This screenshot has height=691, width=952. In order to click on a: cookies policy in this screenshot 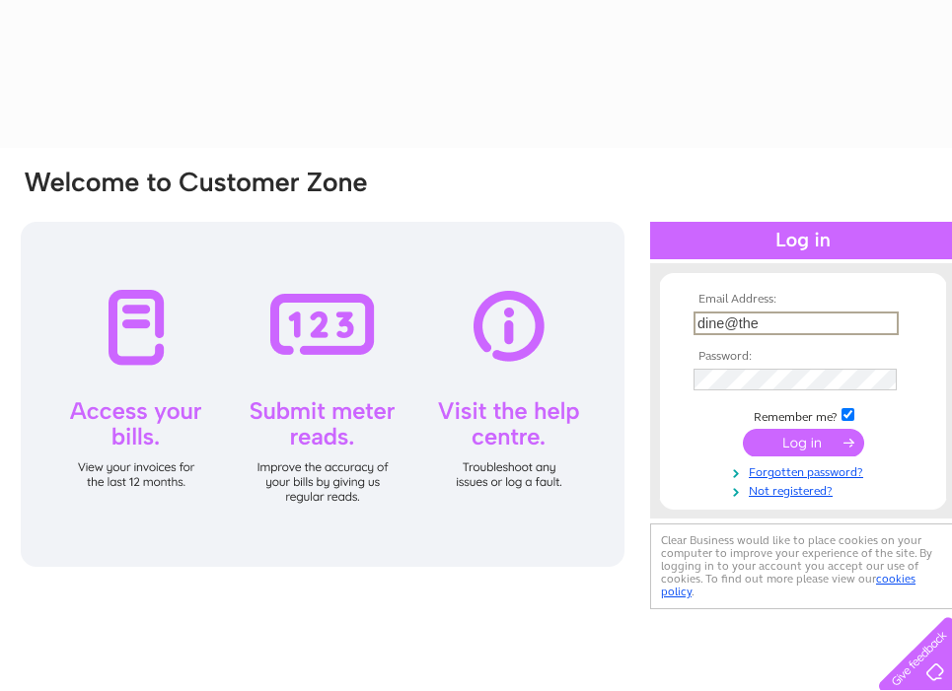, I will do `click(788, 585)`.